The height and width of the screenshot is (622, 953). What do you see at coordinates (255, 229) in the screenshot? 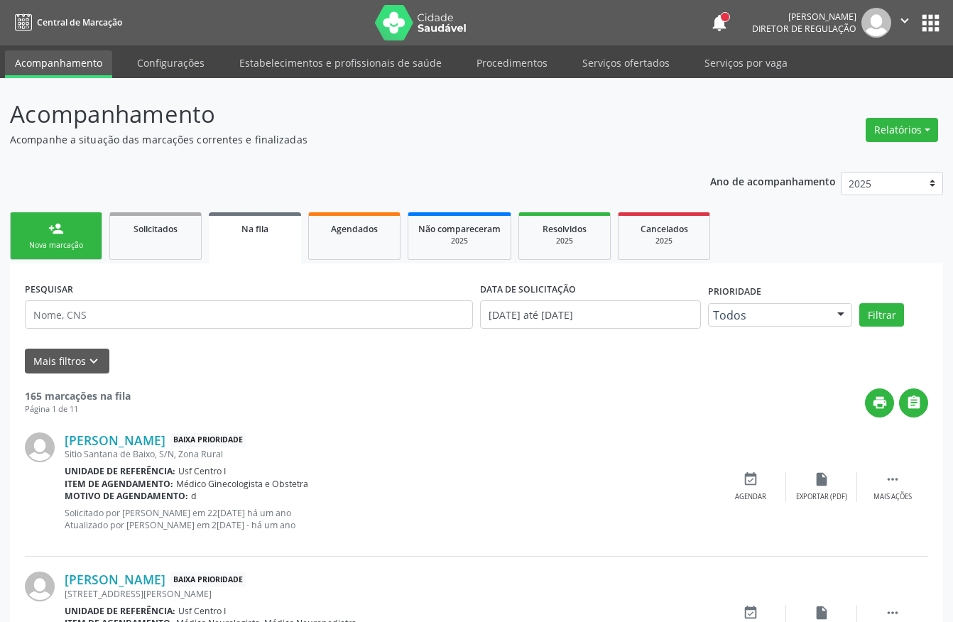
I see `span: Na fila` at bounding box center [255, 229].